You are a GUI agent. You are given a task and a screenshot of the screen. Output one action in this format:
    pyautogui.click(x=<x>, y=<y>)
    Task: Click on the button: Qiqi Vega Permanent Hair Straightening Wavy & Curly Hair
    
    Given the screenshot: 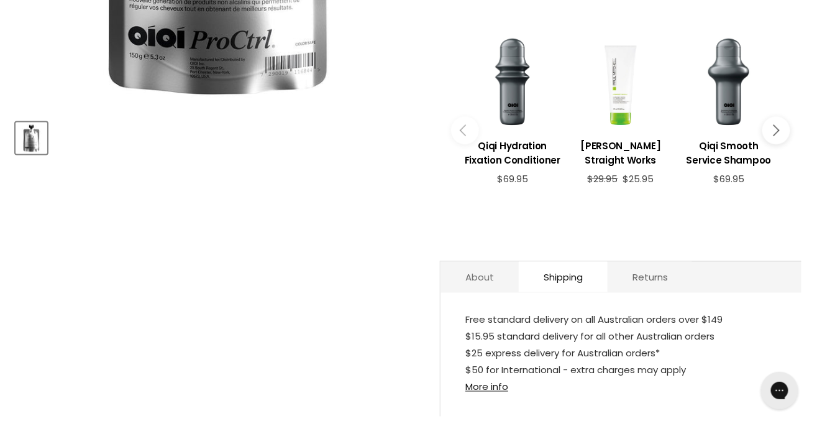 What is the action you would take?
    pyautogui.click(x=31, y=138)
    